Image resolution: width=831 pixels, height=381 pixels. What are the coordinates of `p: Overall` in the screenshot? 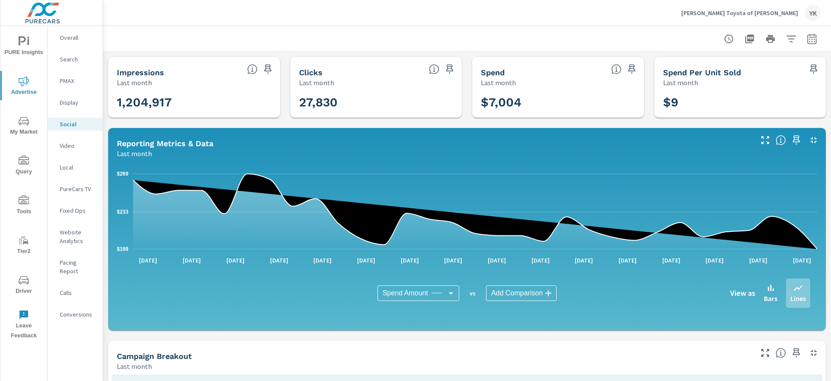 It's located at (77, 38).